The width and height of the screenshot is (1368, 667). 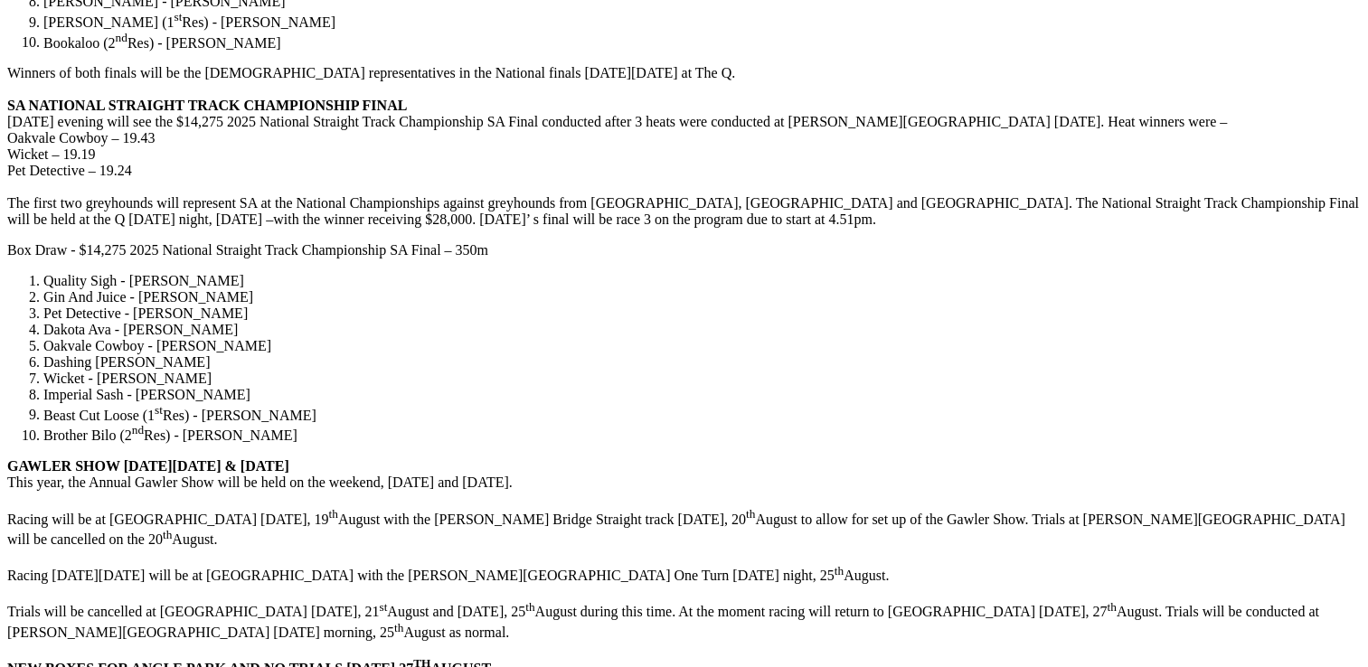 I want to click on p: Box Draw - $14,275 2025 National Straight Track Championship SA Final – 350m, so click(x=683, y=250).